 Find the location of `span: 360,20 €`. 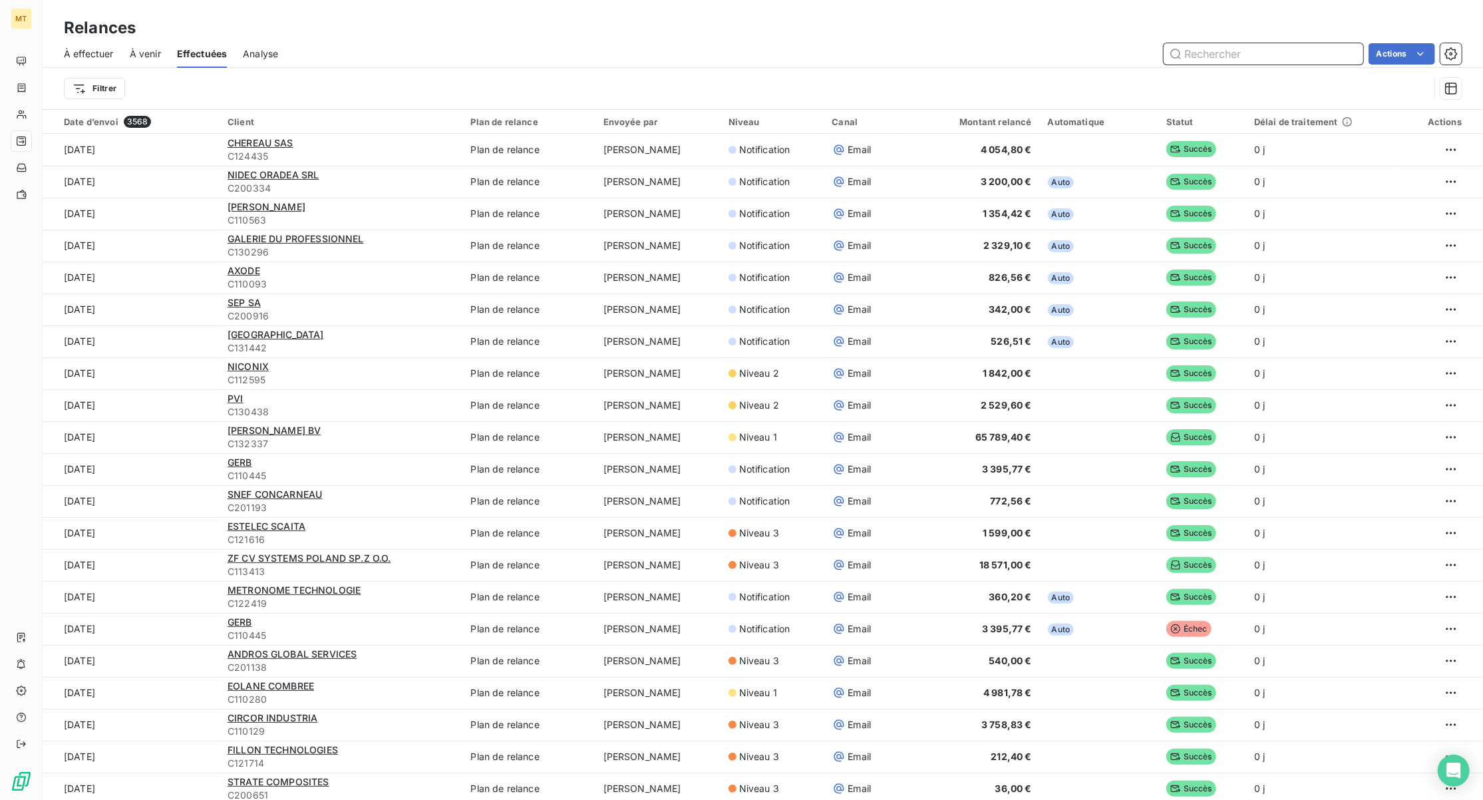

span: 360,20 € is located at coordinates (1010, 596).